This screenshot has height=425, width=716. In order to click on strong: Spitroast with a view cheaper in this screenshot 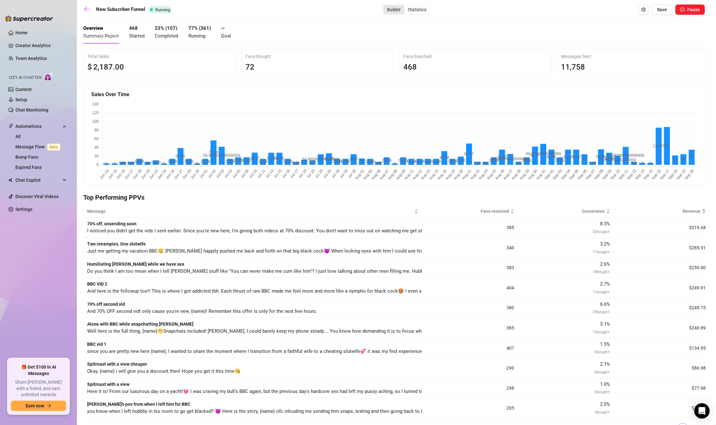, I will do `click(117, 364)`.